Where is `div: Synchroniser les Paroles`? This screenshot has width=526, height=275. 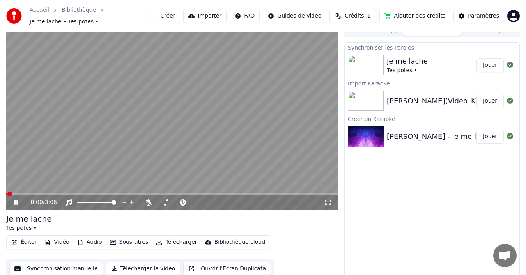 div: Synchroniser les Paroles is located at coordinates (432, 47).